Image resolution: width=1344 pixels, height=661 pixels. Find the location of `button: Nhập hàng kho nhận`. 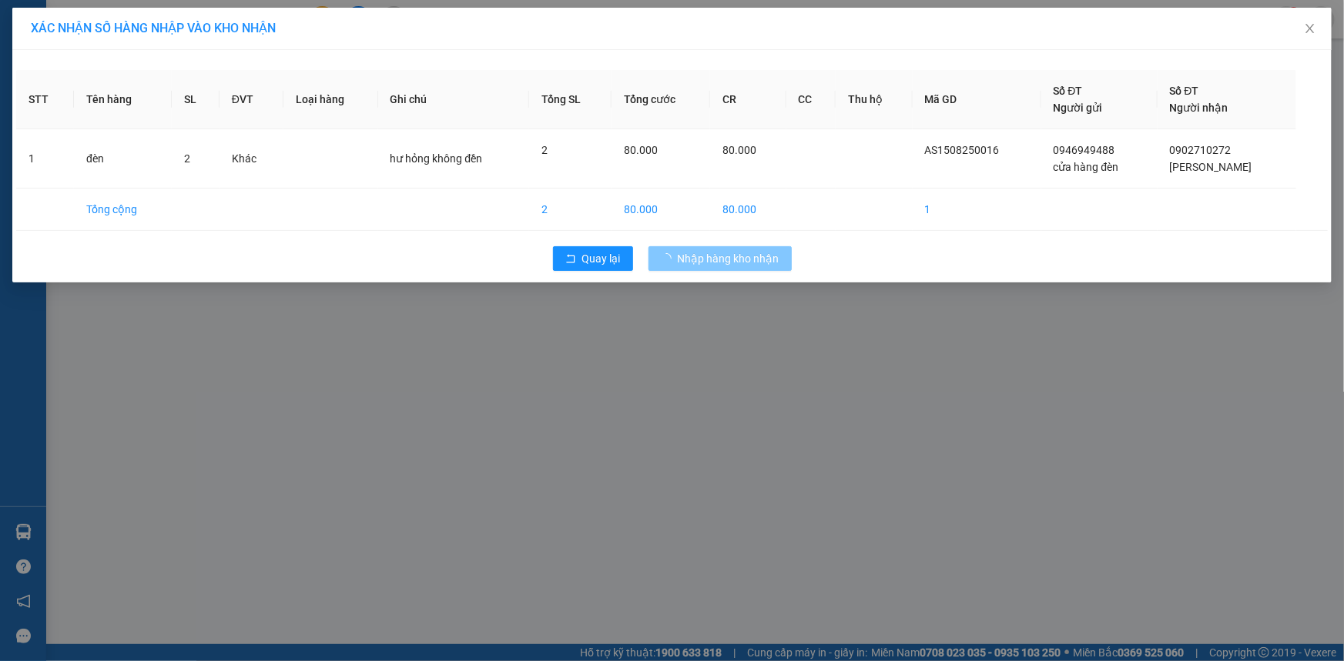

button: Nhập hàng kho nhận is located at coordinates (720, 259).